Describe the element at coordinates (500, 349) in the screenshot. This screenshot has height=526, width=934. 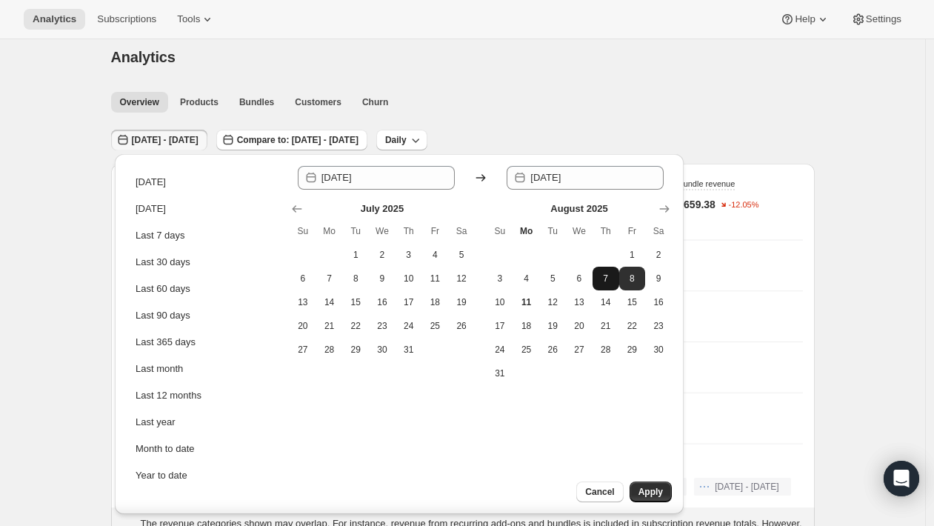
I see `span: 24` at that location.